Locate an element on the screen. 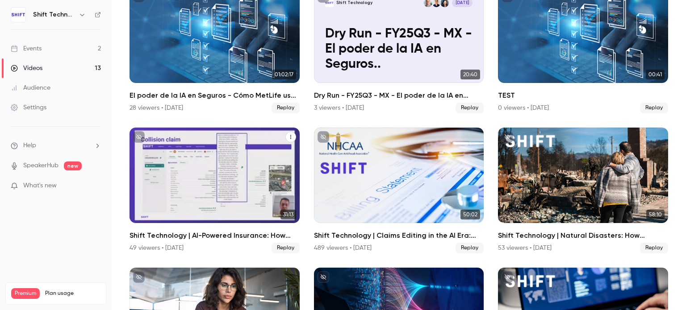  h6: Shift Technology is located at coordinates (54, 15).